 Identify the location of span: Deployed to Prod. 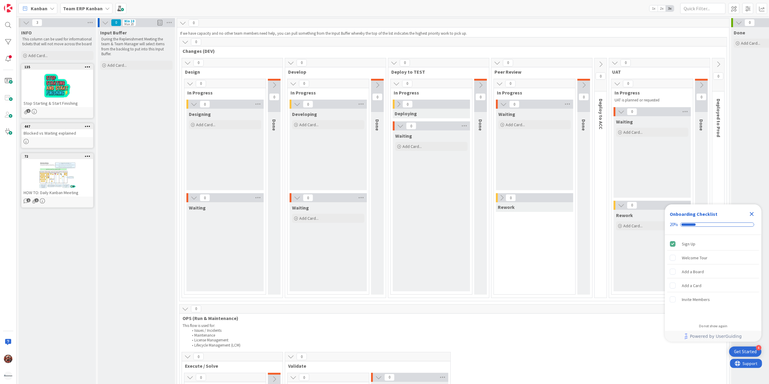
(718, 118).